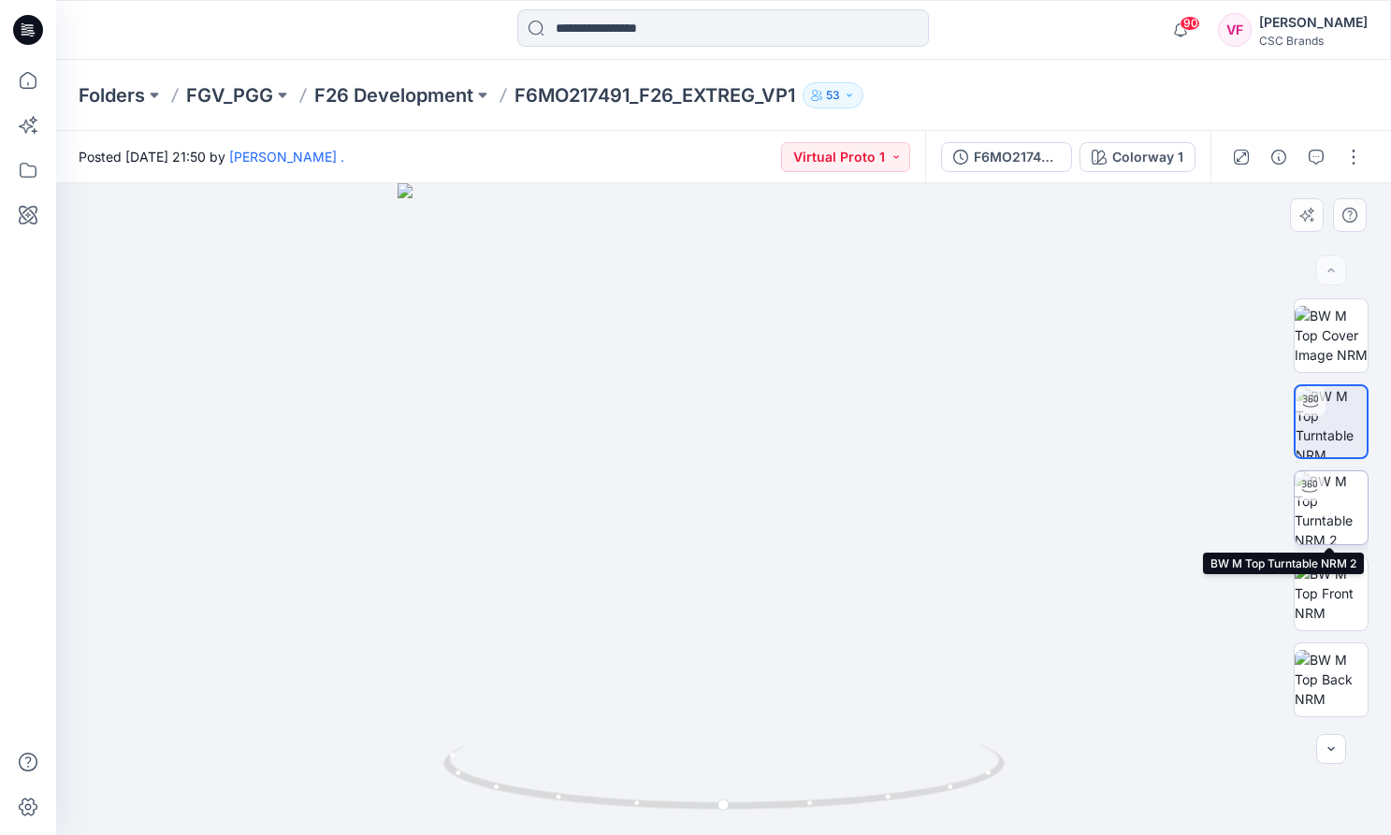 The height and width of the screenshot is (835, 1391). Describe the element at coordinates (1278, 157) in the screenshot. I see `button: Details` at that location.